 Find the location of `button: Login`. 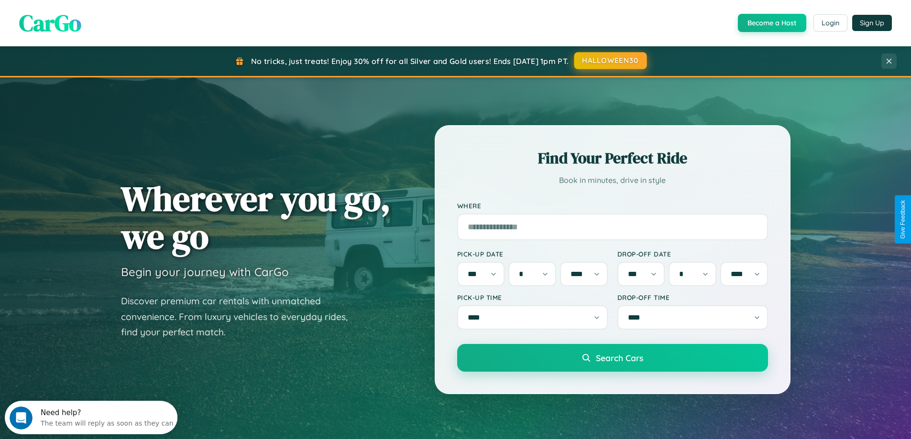

button: Login is located at coordinates (830, 23).